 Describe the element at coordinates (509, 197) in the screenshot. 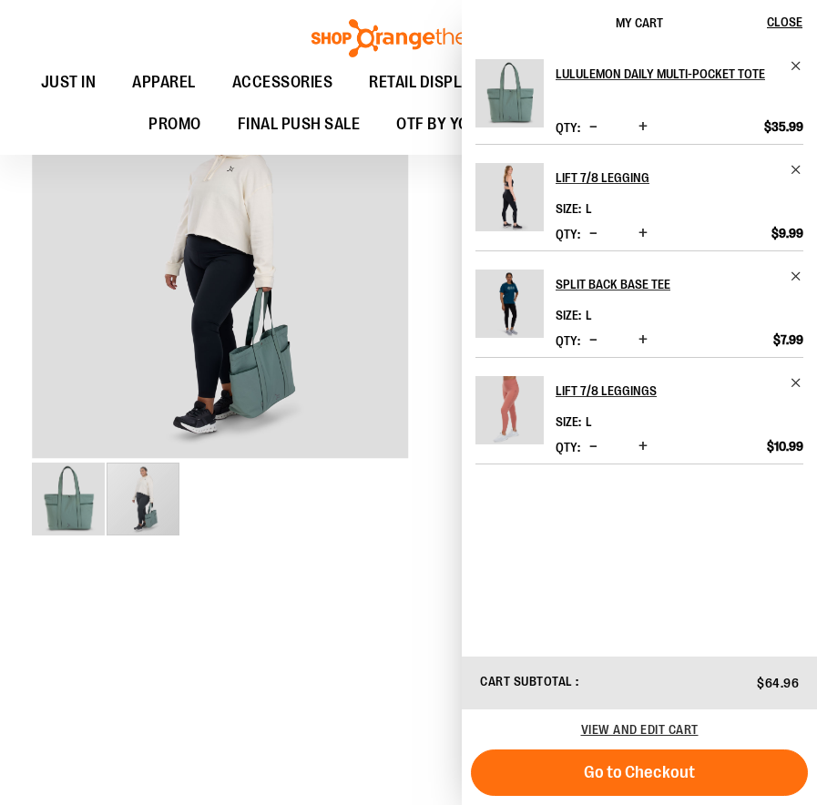

I see `img: Lift 7/8 Legging` at that location.